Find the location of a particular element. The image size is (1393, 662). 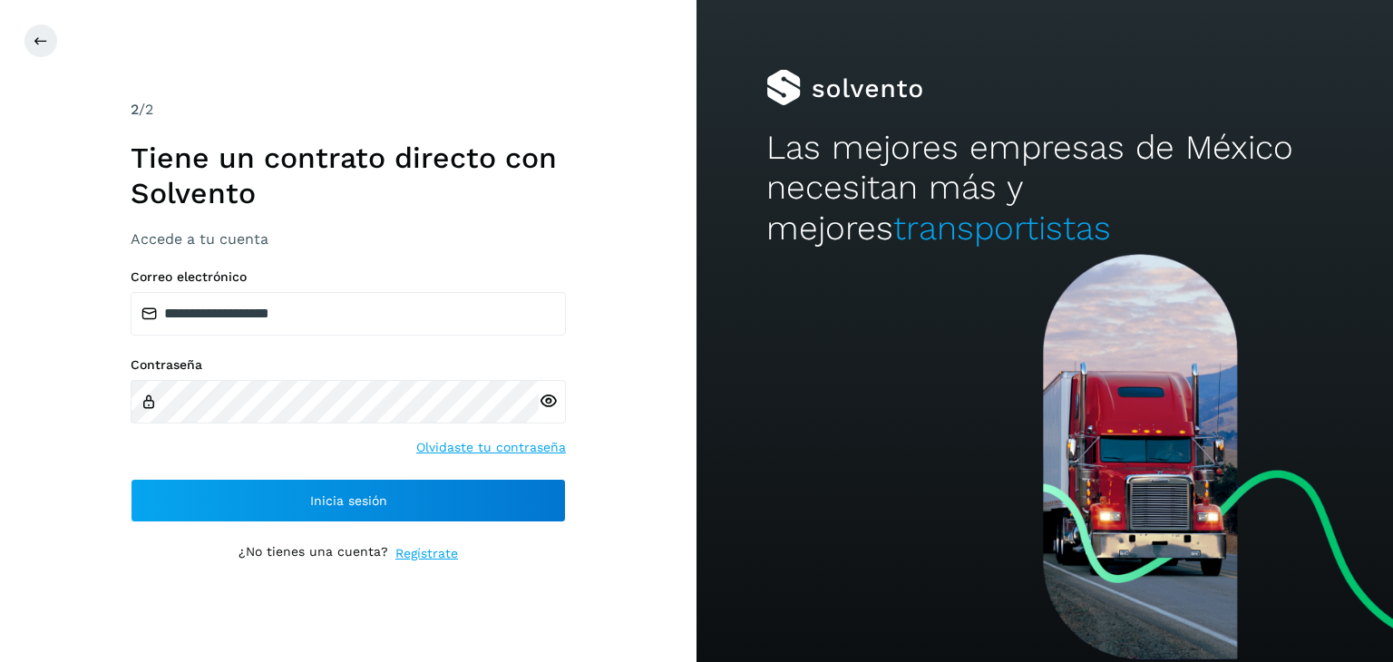

span: 2 is located at coordinates (134, 109).